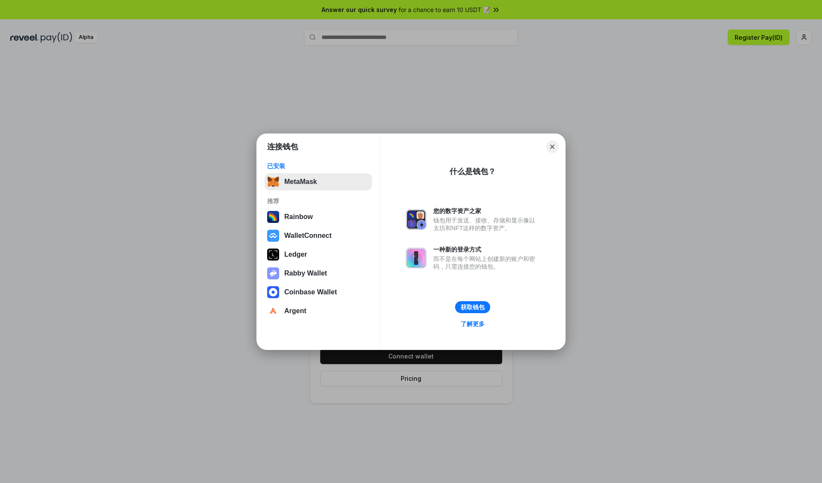 This screenshot has width=822, height=483. What do you see at coordinates (273, 255) in the screenshot?
I see `img: svg+xml,%3Csvg%20xmlns%3D%22http%3A%2F%2Fwww.w3.org%2F2000%2Fsvg%22%20width%3D%2228%22%20height%3...` at bounding box center [273, 255].